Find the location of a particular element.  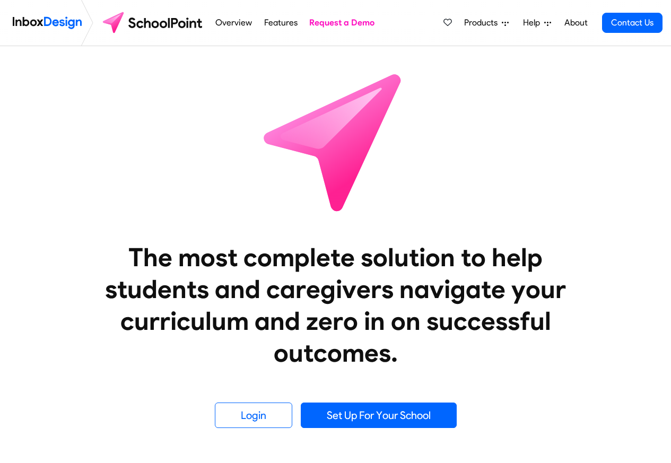

a: Help is located at coordinates (537, 23).